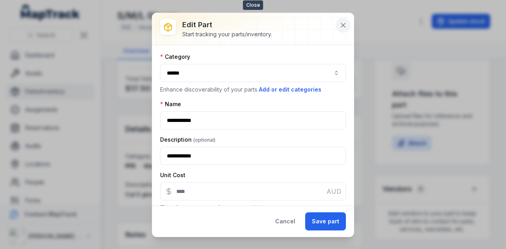  I want to click on p: This allows you to perform cost analysis, generate cost reports, or track part expenses. We recom..., so click(253, 212).